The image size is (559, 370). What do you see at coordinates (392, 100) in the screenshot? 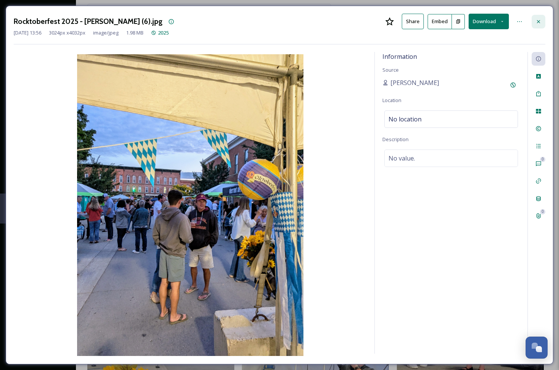
I see `span: Location` at bounding box center [392, 100].